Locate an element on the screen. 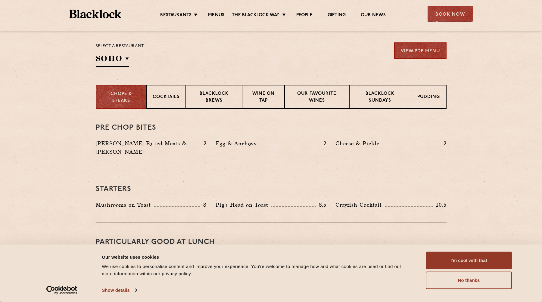 Image resolution: width=542 pixels, height=302 pixels. a: Gifting is located at coordinates (337, 16).